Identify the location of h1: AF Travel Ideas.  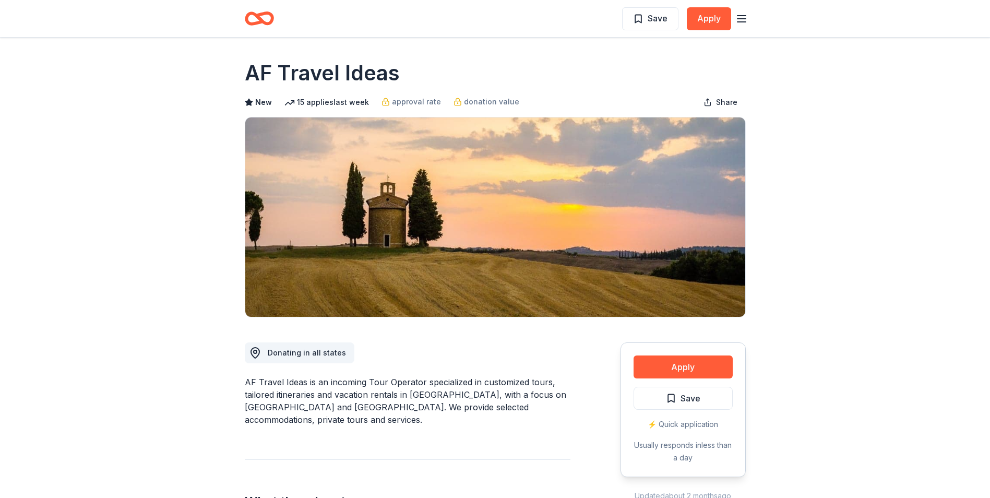
(322, 73).